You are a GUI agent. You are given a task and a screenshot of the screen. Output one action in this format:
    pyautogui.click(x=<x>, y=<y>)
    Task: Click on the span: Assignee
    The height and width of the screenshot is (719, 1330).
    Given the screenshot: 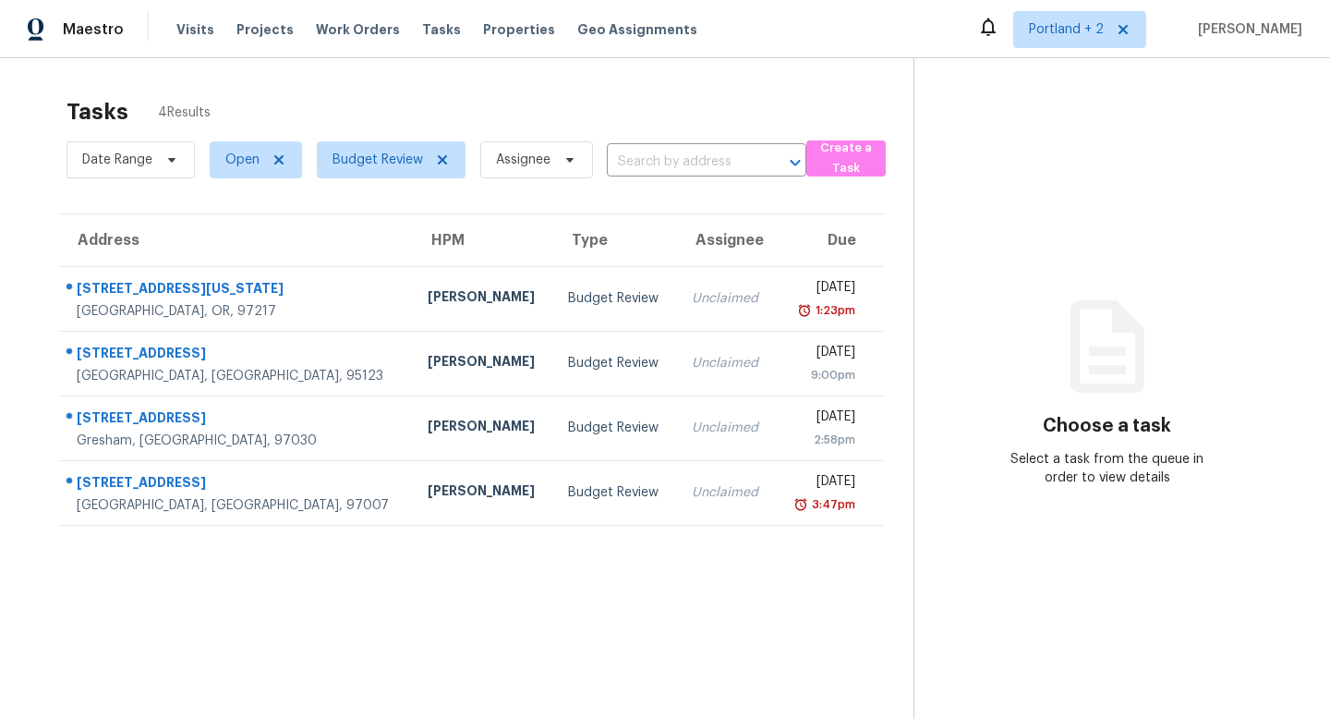 What is the action you would take?
    pyautogui.click(x=523, y=160)
    